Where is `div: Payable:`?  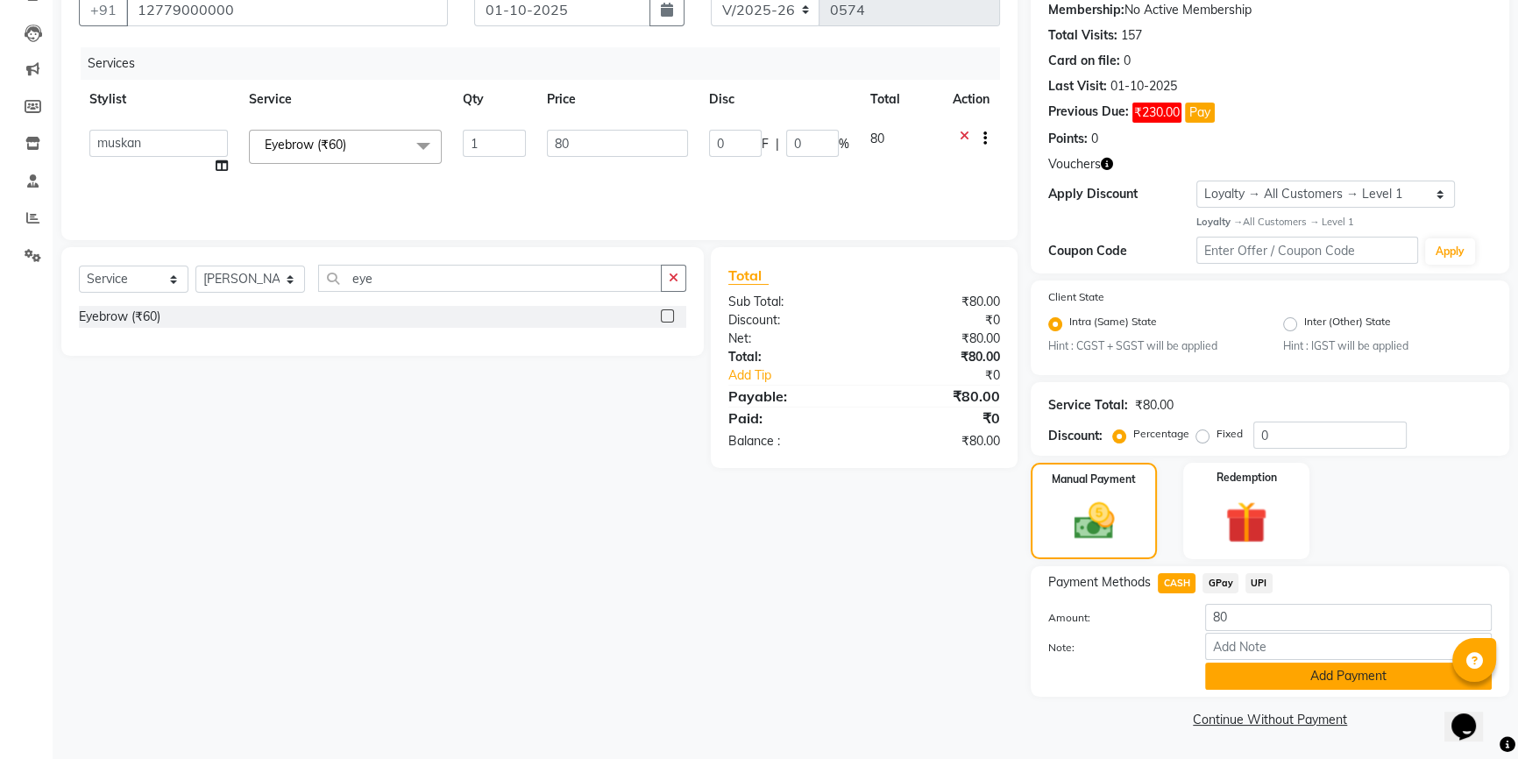 div: Payable: is located at coordinates (790, 396).